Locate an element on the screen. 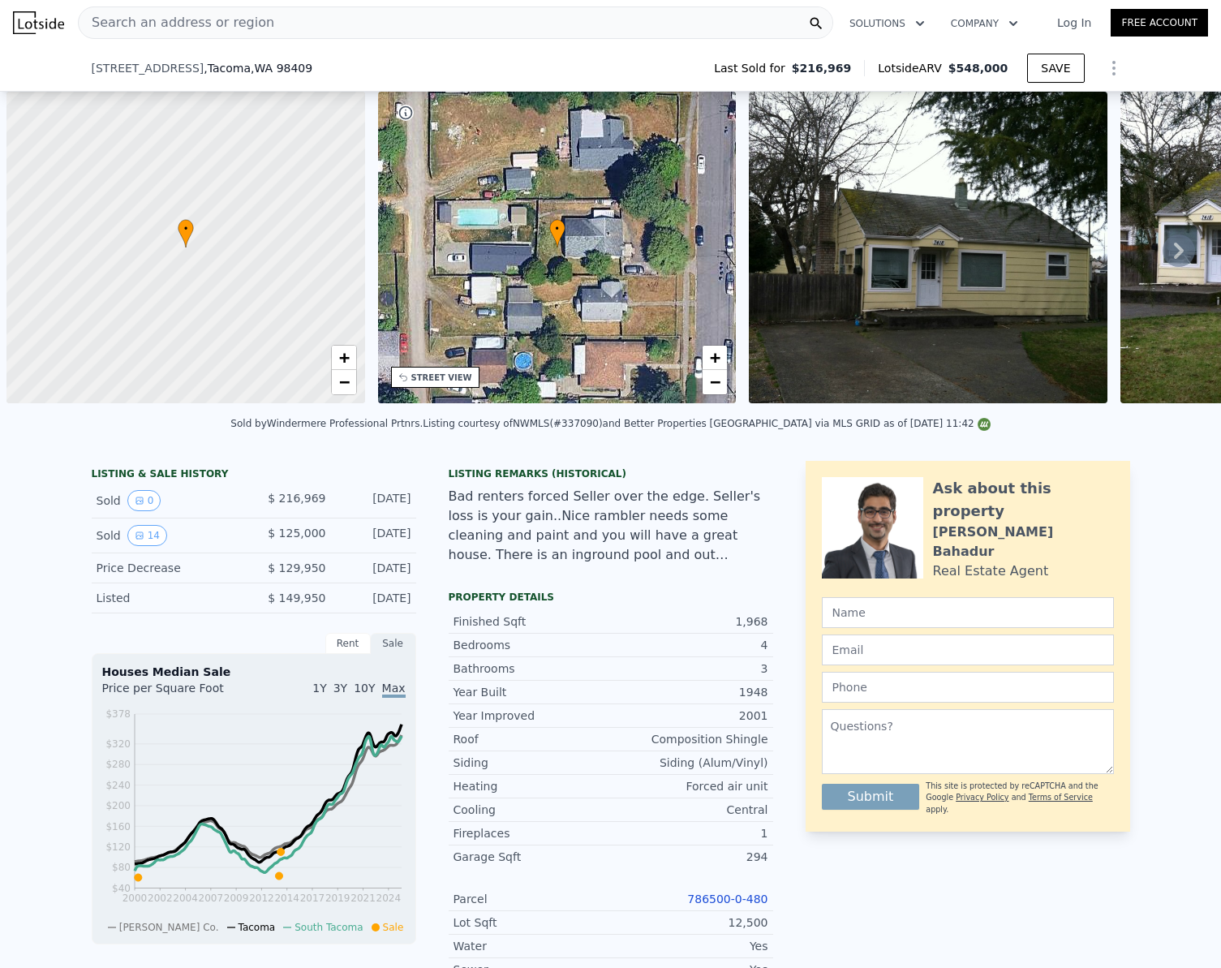  div: Year Improved is located at coordinates (532, 716).